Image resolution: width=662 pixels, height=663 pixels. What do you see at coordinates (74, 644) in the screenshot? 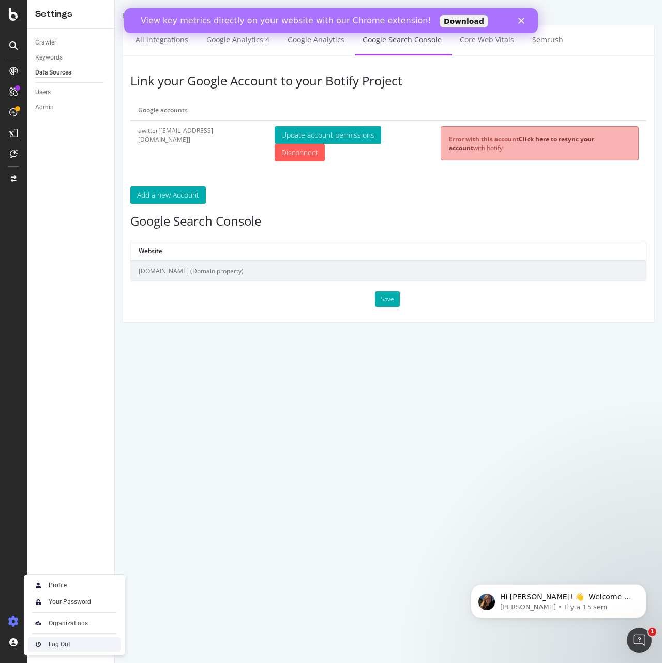
I see `a: Log Out` at bounding box center [74, 644].